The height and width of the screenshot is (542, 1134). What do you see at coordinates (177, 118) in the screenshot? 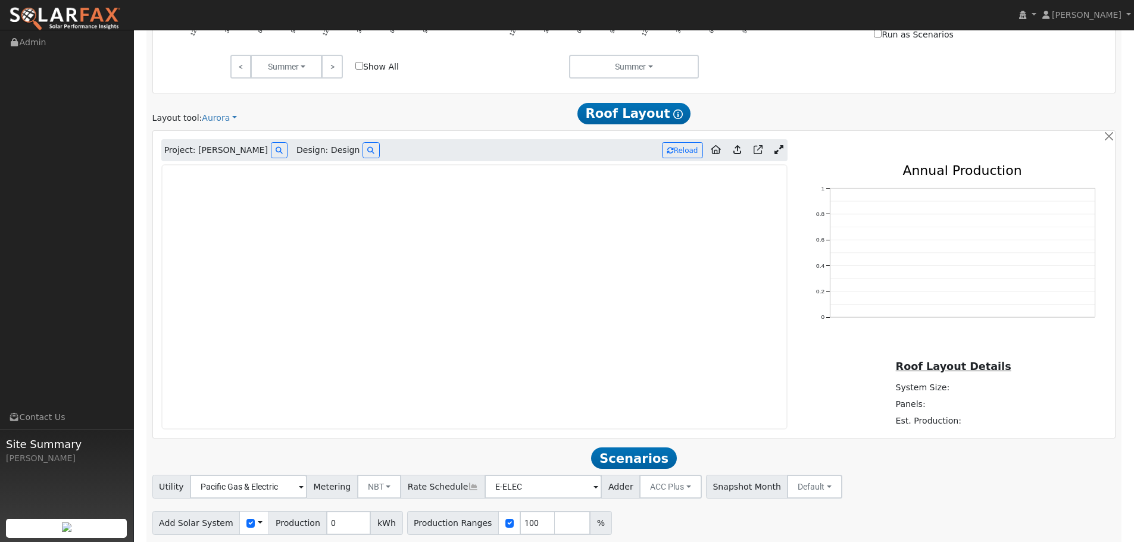
I see `span: Layout tool:` at bounding box center [177, 118].